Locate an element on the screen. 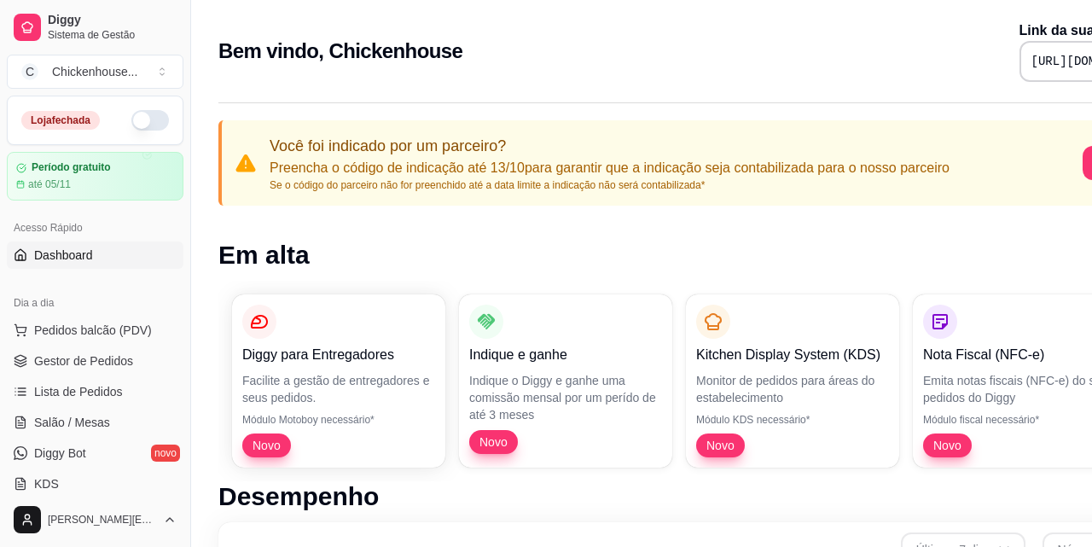 The height and width of the screenshot is (547, 1092). span: Salão / Mesas is located at coordinates (72, 422).